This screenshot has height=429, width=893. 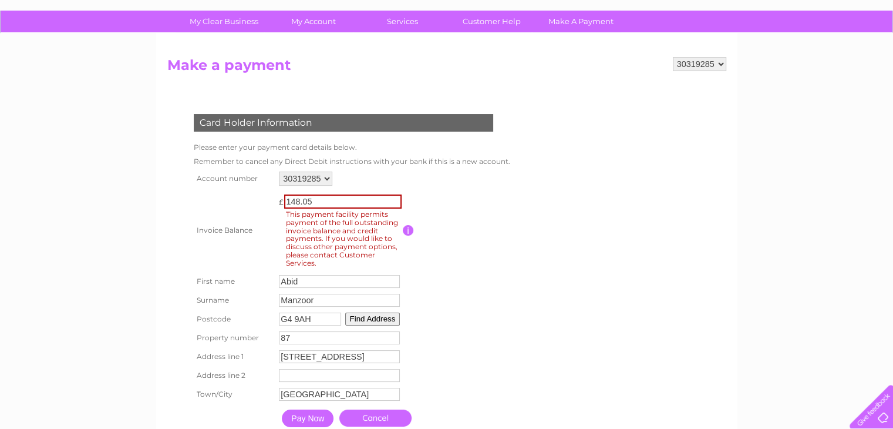 I want to click on th: Surname, so click(x=234, y=300).